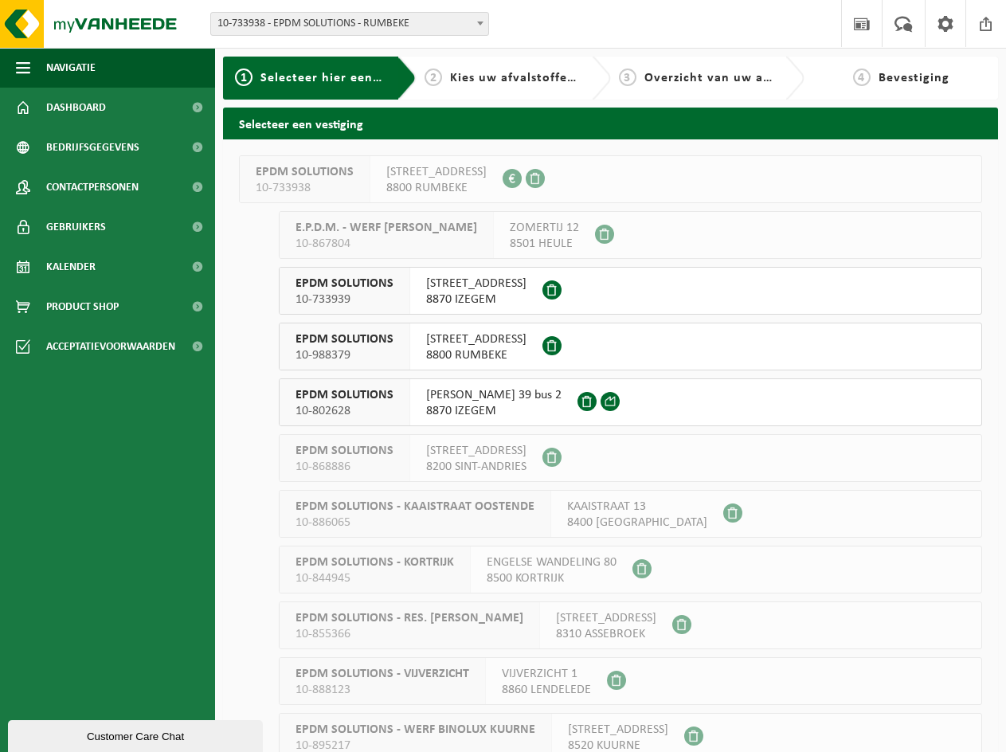 The height and width of the screenshot is (752, 1006). I want to click on span: Acceptatievoorwaarden, so click(111, 347).